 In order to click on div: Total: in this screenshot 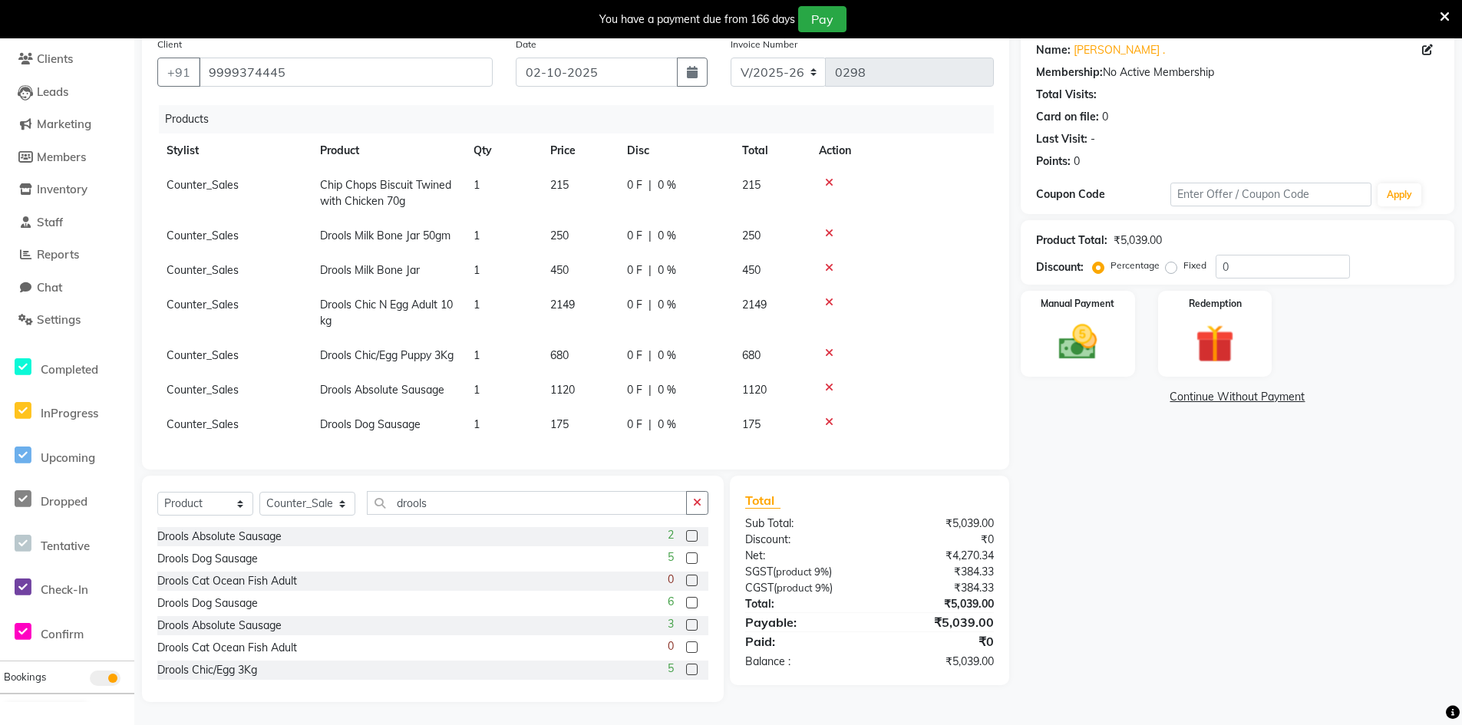, I will do `click(801, 604)`.